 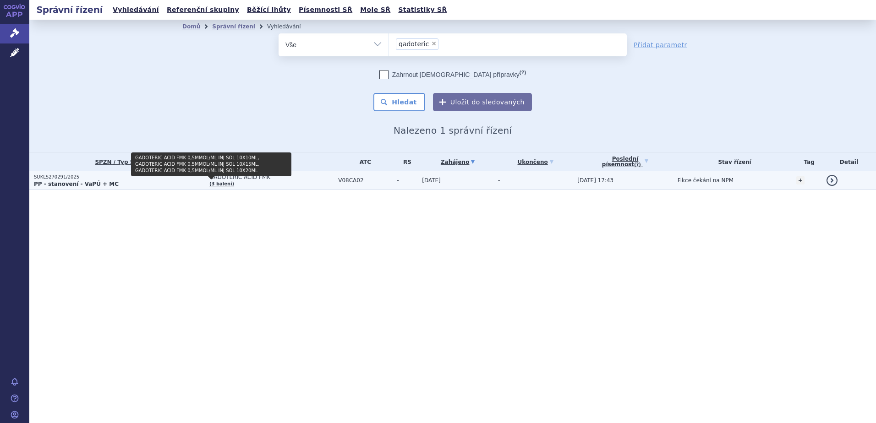 I want to click on input: gadoteric, so click(x=444, y=44).